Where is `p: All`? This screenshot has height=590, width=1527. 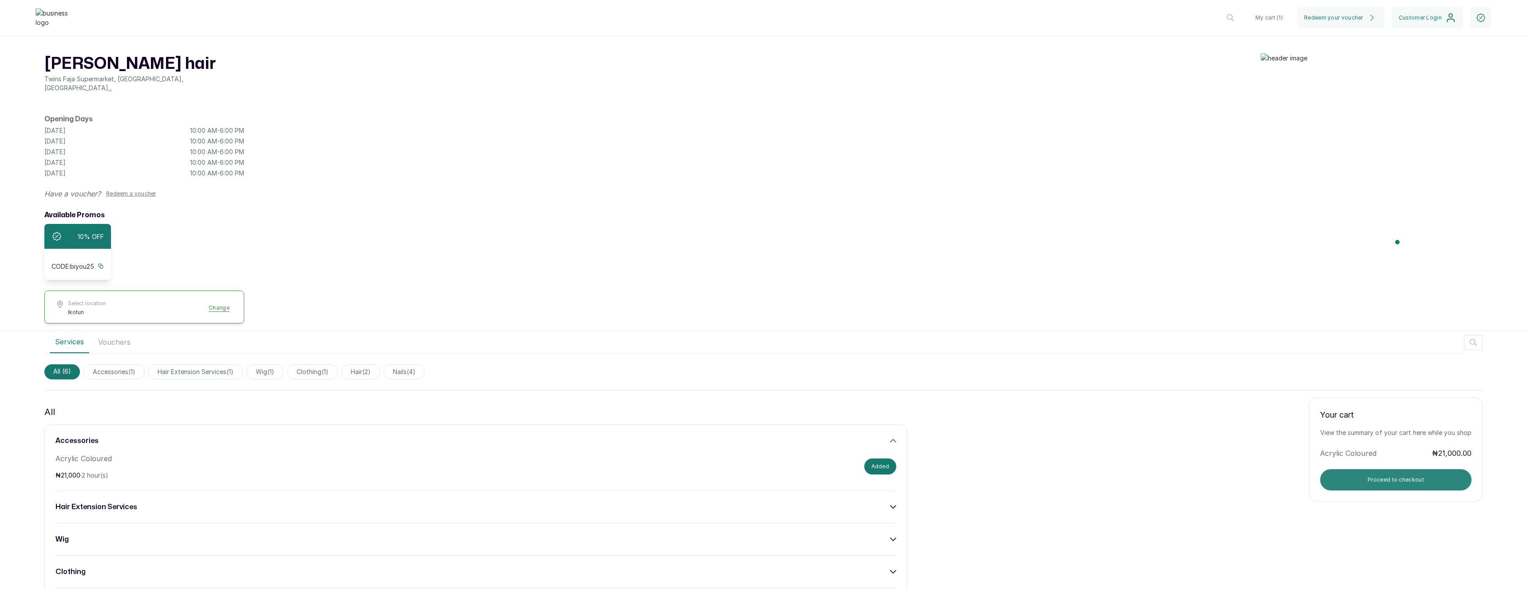
p: All is located at coordinates (50, 412).